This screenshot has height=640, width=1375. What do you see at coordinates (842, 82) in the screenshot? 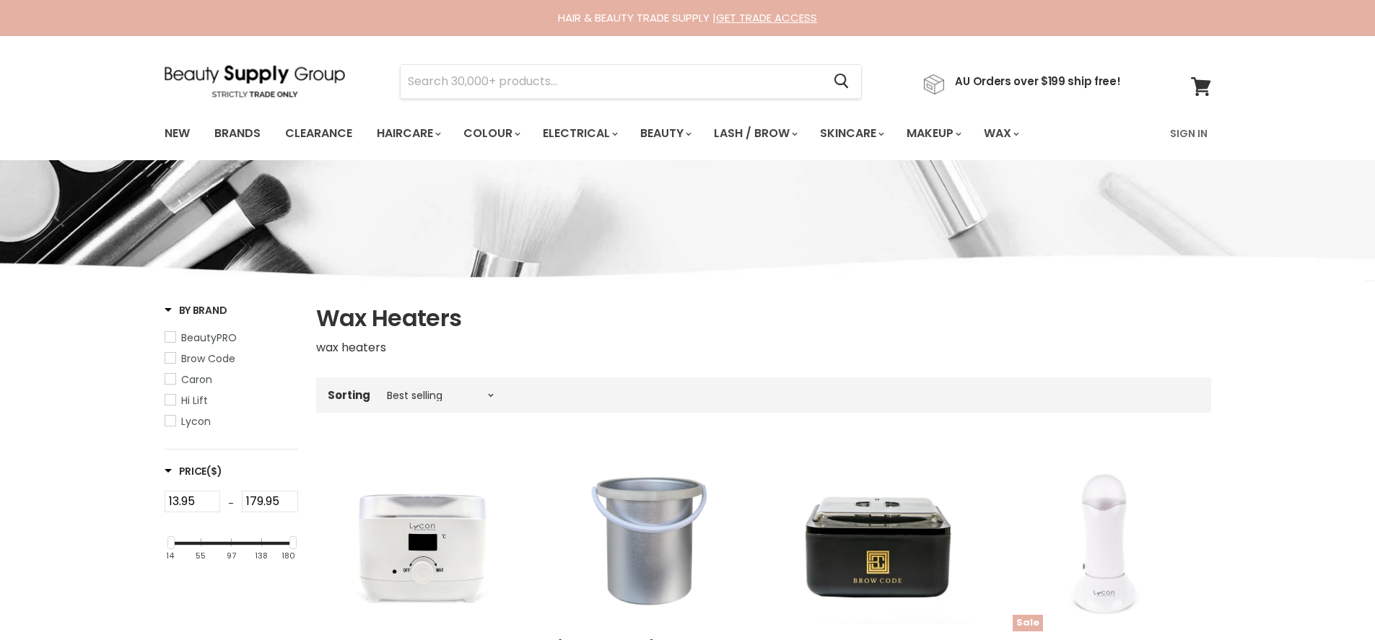
I see `button: Search` at bounding box center [842, 82].